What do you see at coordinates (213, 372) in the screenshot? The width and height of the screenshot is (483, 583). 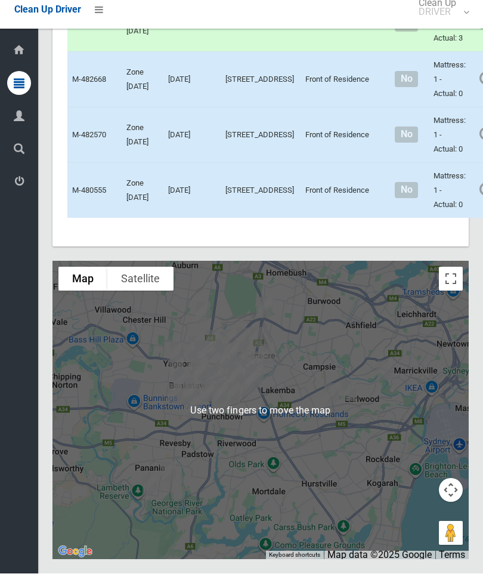 I see `div: 10 French Avenue, BANKSTOWN NSW 2200<br>Status : AssignedToRoute<br><a href="/driver/booking/4789...` at bounding box center [213, 372].